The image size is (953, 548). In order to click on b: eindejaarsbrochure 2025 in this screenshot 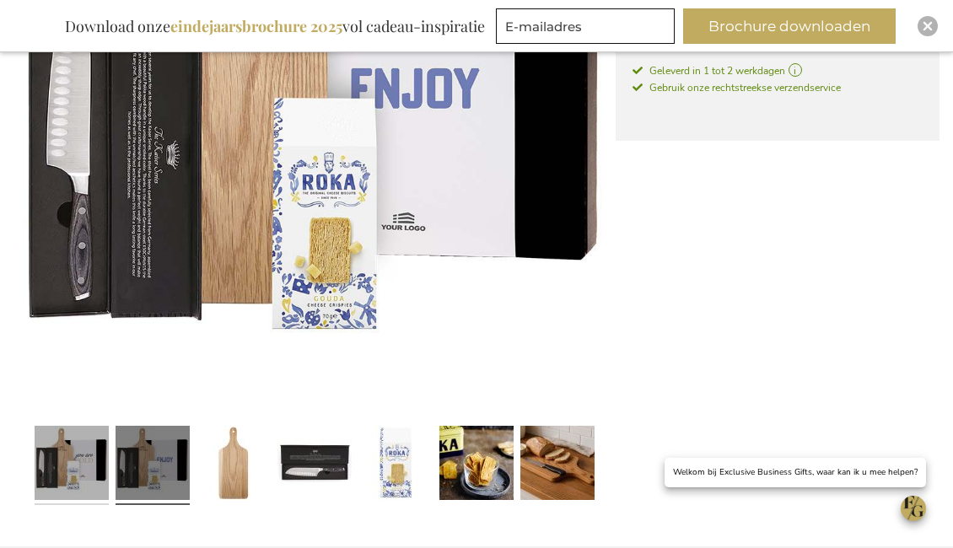, I will do `click(256, 26)`.